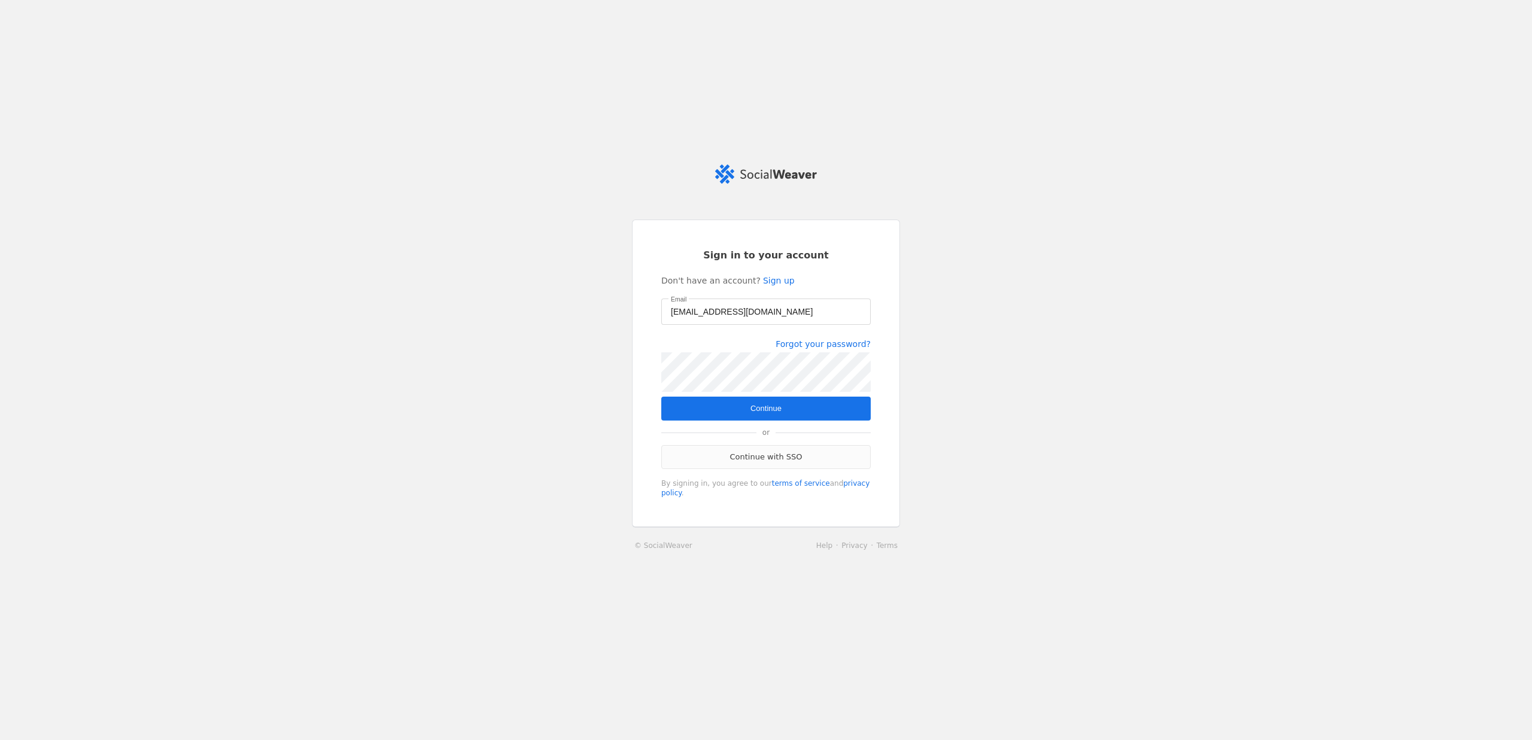 This screenshot has width=1532, height=740. What do you see at coordinates (766, 255) in the screenshot?
I see `span: Sign in to your account` at bounding box center [766, 255].